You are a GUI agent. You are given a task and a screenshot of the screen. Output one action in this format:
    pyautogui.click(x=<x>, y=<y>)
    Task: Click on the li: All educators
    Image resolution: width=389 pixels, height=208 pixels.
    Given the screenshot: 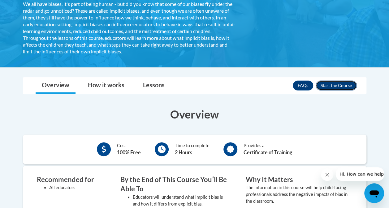 What is the action you would take?
    pyautogui.click(x=75, y=188)
    